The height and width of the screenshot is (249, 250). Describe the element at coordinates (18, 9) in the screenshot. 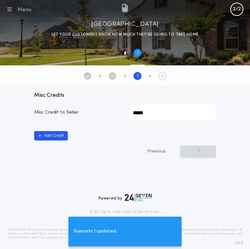

I see `button: Menu` at that location.